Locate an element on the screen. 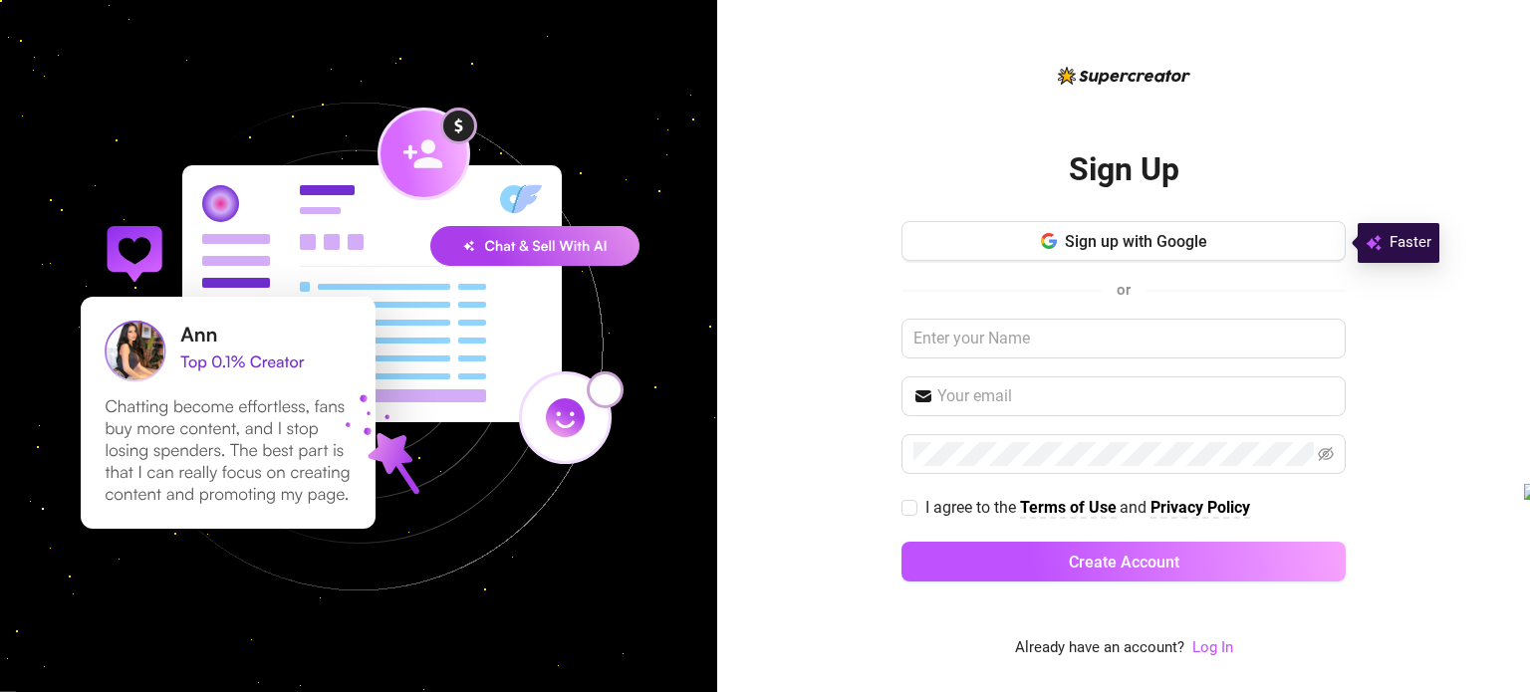 This screenshot has width=1530, height=692. strong: Privacy Policy is located at coordinates (1200, 507).